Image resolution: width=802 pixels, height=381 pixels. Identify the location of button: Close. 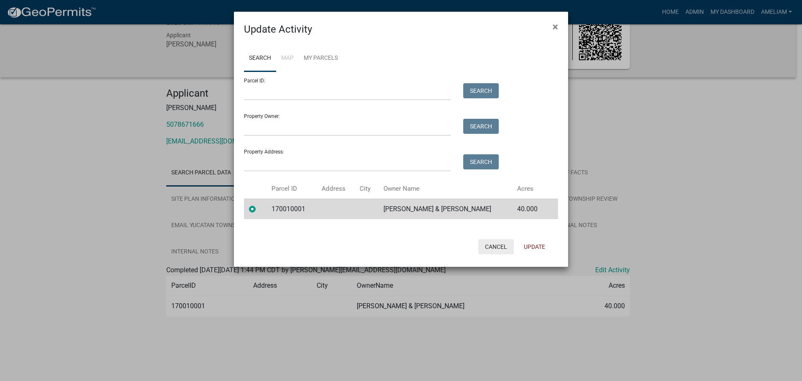
(555, 27).